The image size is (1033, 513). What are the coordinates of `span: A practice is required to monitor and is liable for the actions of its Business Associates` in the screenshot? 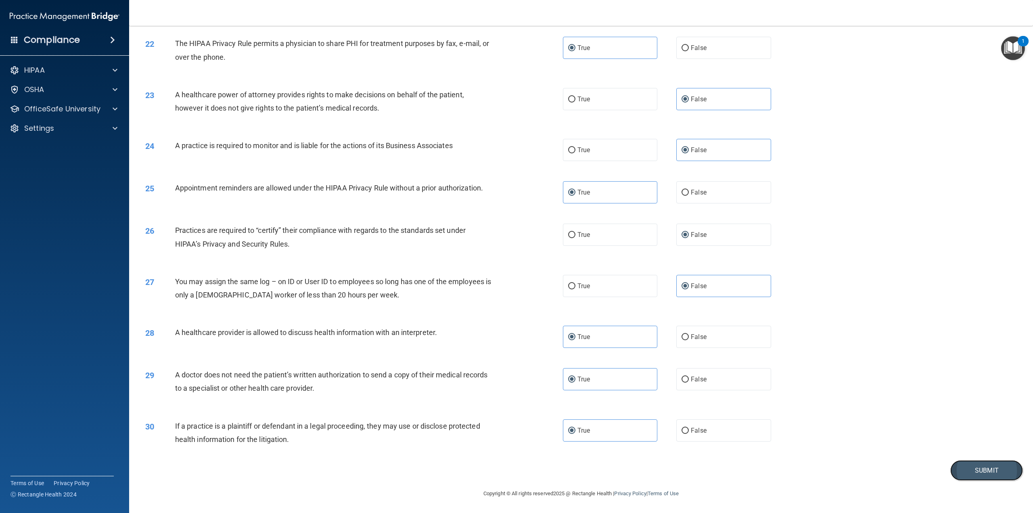 It's located at (314, 145).